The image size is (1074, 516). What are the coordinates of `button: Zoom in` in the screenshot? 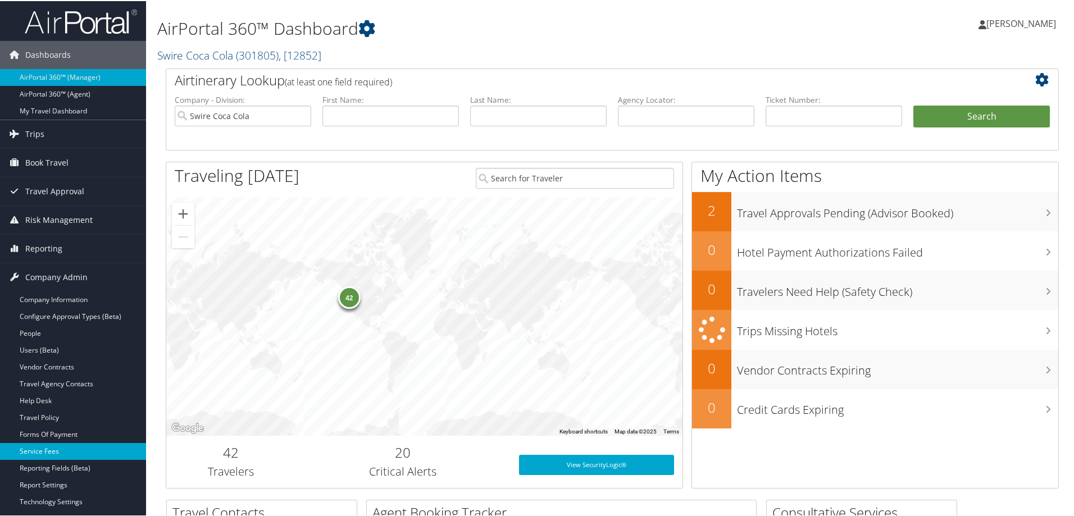 It's located at (183, 213).